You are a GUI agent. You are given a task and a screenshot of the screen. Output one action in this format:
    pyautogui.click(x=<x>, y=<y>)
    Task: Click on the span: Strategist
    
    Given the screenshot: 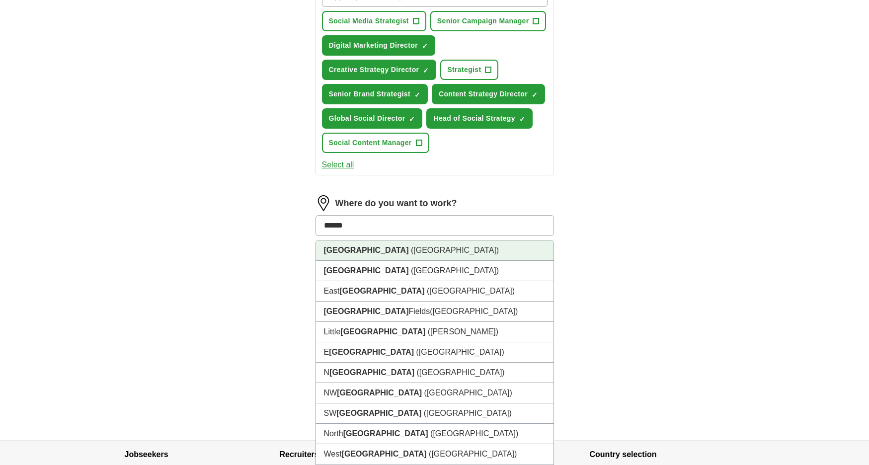 What is the action you would take?
    pyautogui.click(x=464, y=70)
    